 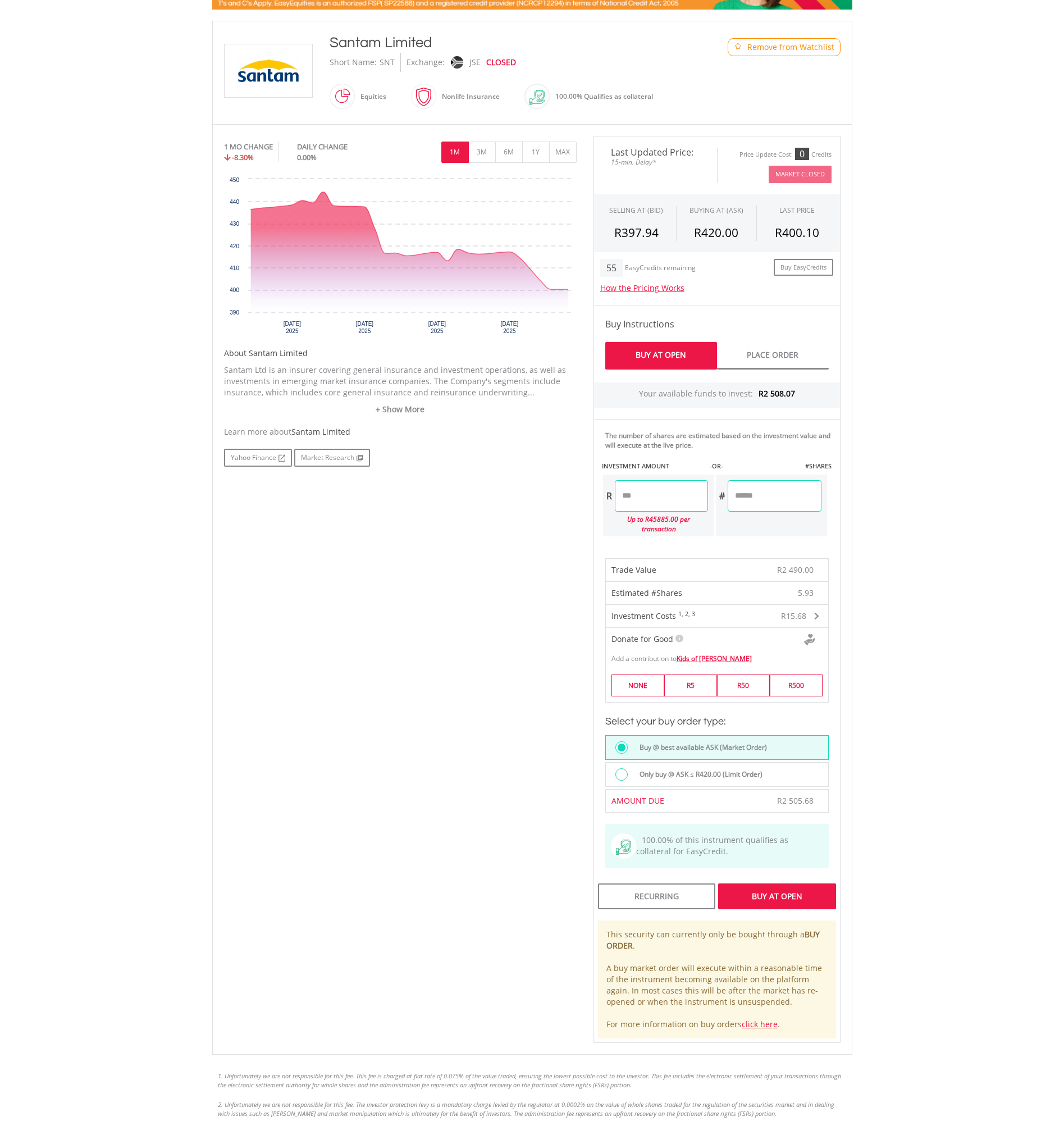 What do you see at coordinates (793, 616) in the screenshot?
I see `span: R15.68` at bounding box center [793, 616].